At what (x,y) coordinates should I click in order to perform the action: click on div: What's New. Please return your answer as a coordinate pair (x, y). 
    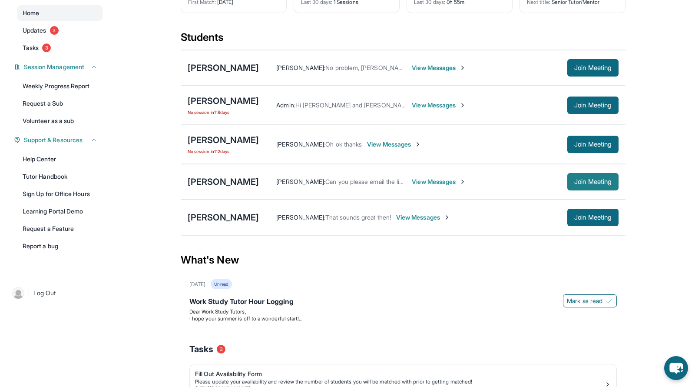
    Looking at the image, I should click on (403, 260).